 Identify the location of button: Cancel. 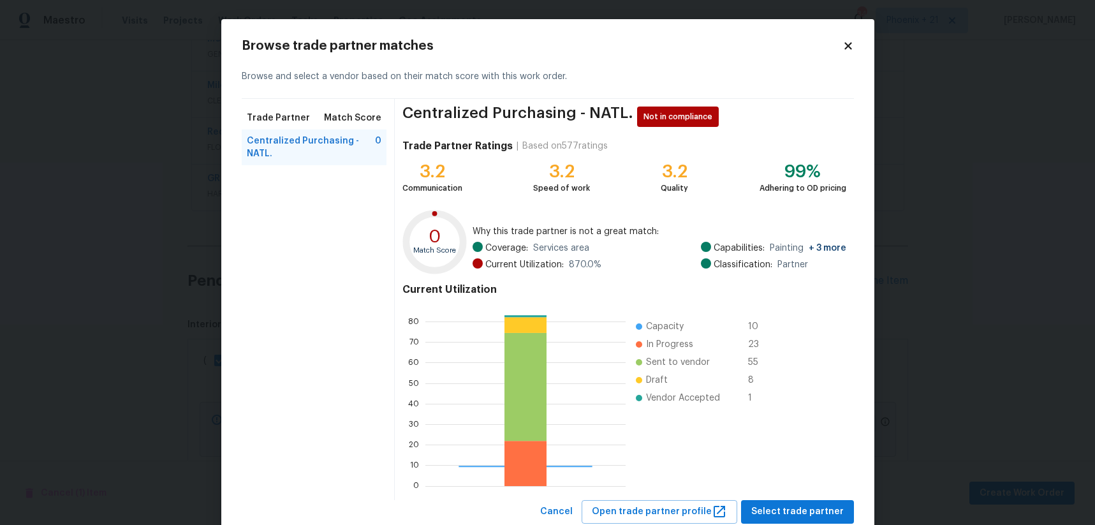
(556, 511).